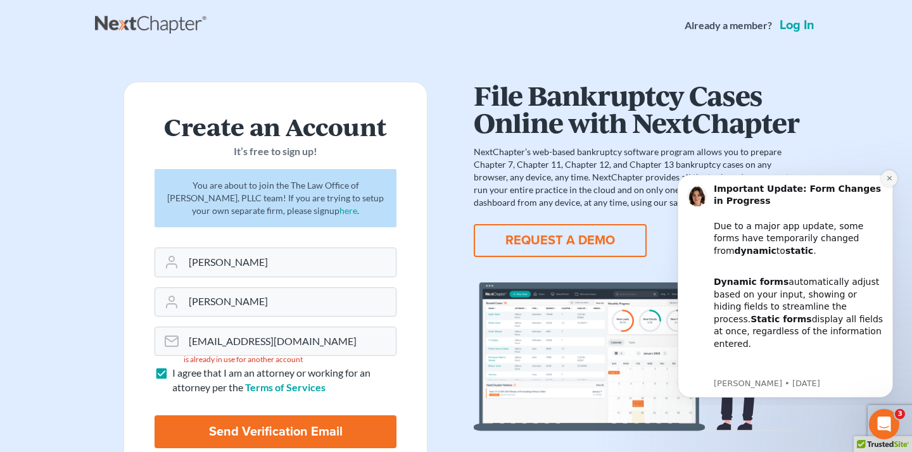 This screenshot has width=912, height=452. I want to click on div: Notification stack, so click(127, 155).